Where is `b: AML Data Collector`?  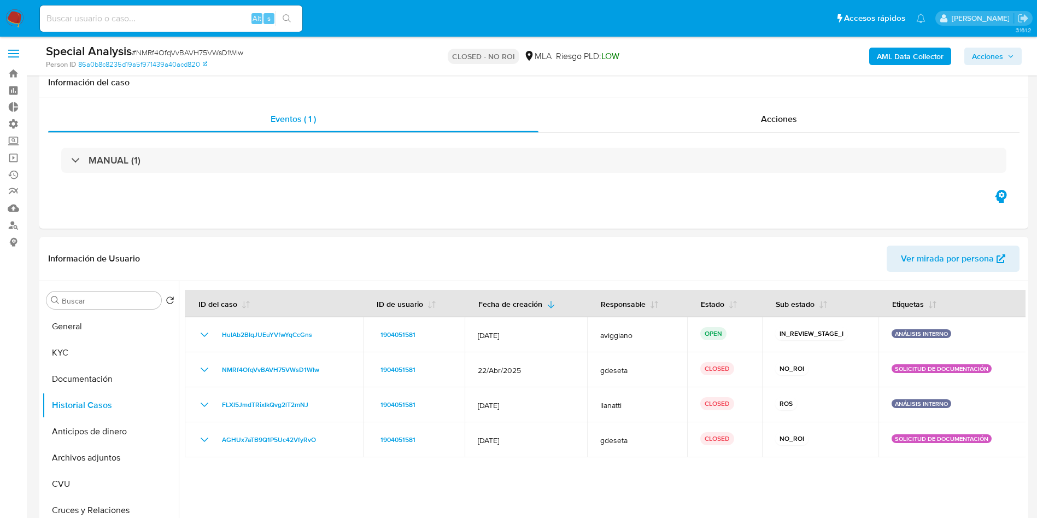 b: AML Data Collector is located at coordinates (910, 56).